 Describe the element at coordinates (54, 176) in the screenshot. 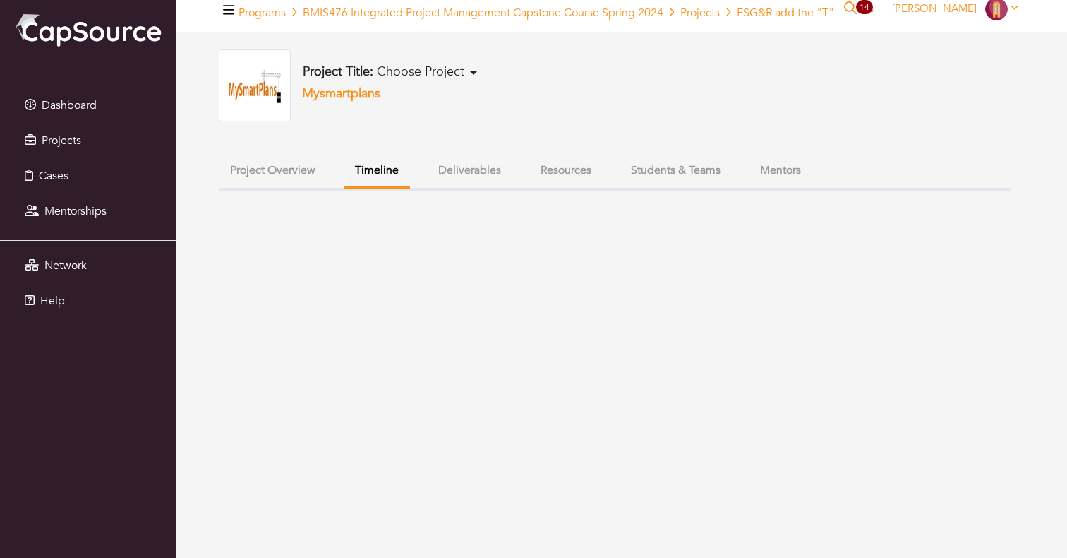

I see `span: Cases` at that location.